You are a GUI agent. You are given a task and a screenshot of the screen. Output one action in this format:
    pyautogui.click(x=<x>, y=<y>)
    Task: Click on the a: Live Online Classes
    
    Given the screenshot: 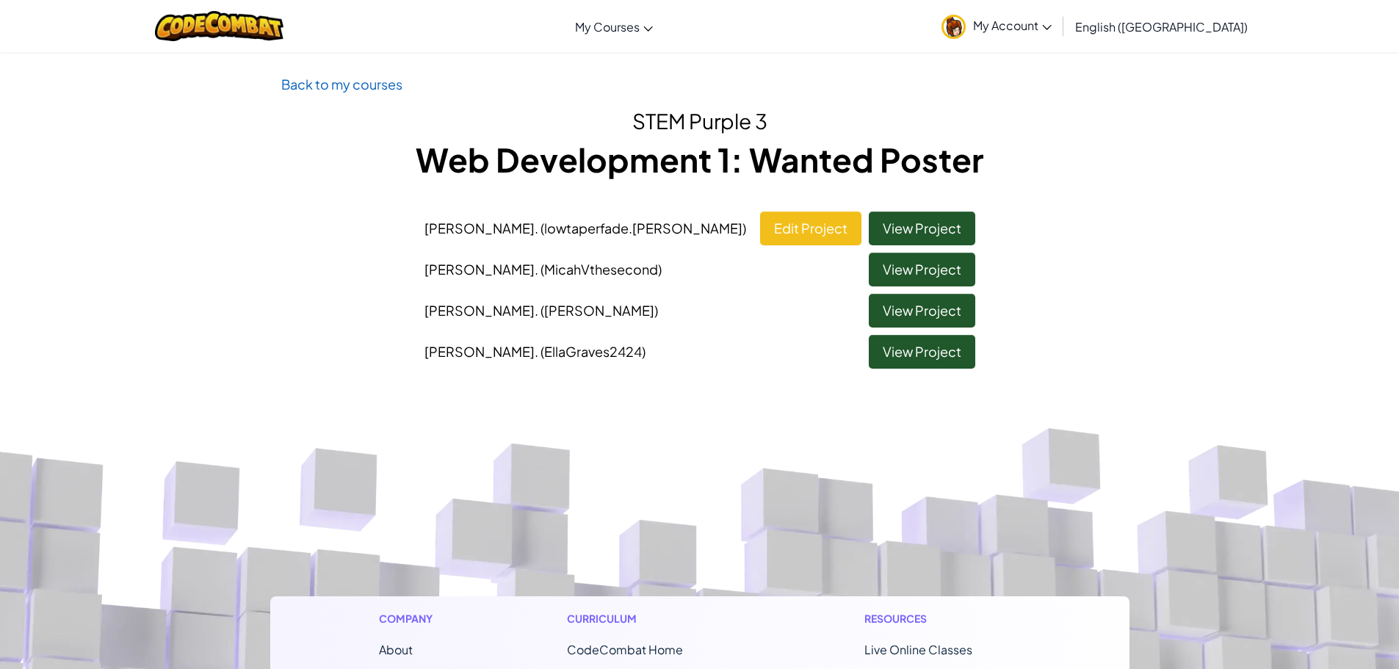 What is the action you would take?
    pyautogui.click(x=918, y=649)
    